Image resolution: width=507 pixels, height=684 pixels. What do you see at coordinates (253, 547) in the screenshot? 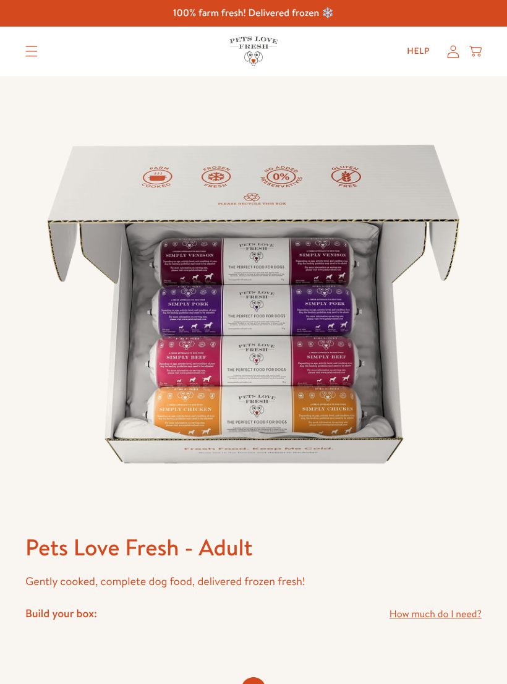
I see `h1: Pets Love Fresh - Adult` at bounding box center [253, 547].